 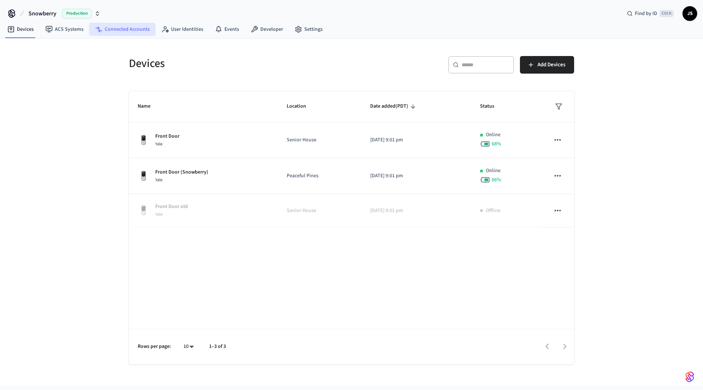 I want to click on a: Devices, so click(x=21, y=29).